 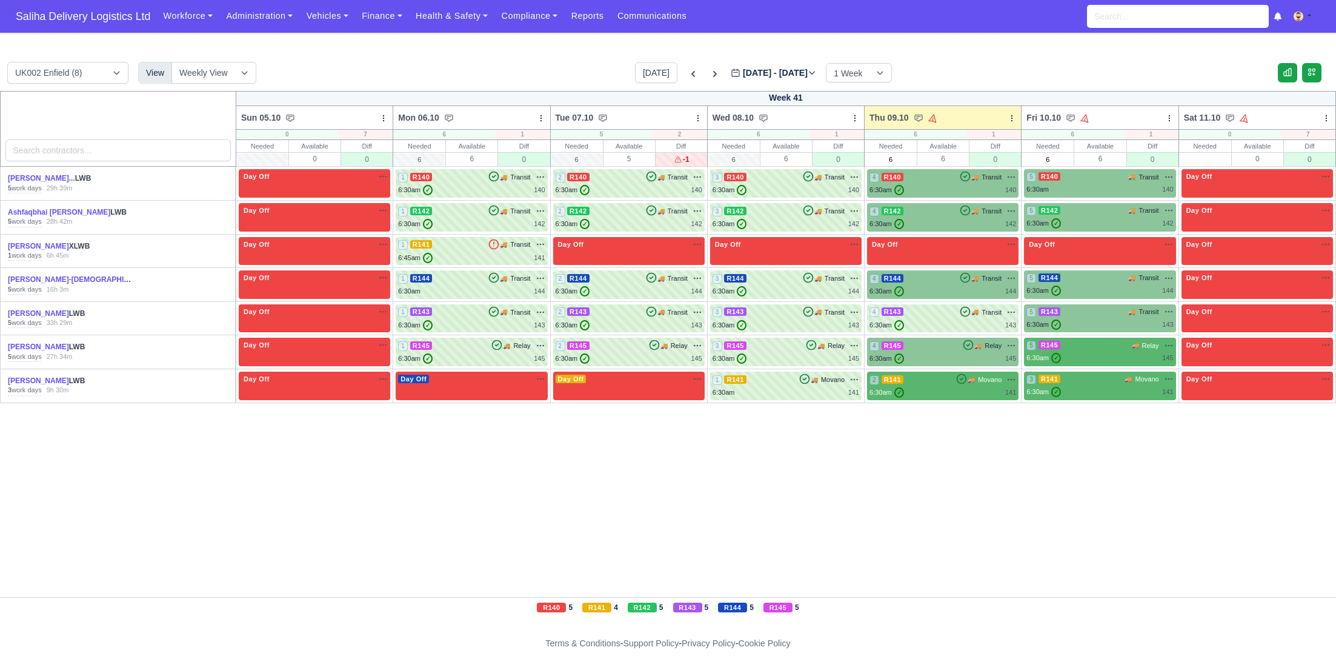 I want to click on div: 28h 42m, so click(x=59, y=222).